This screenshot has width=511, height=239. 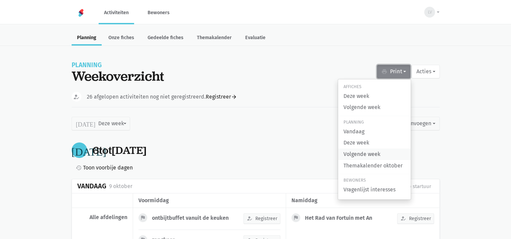 What do you see at coordinates (101, 124) in the screenshot?
I see `button: Deze week` at bounding box center [101, 124].